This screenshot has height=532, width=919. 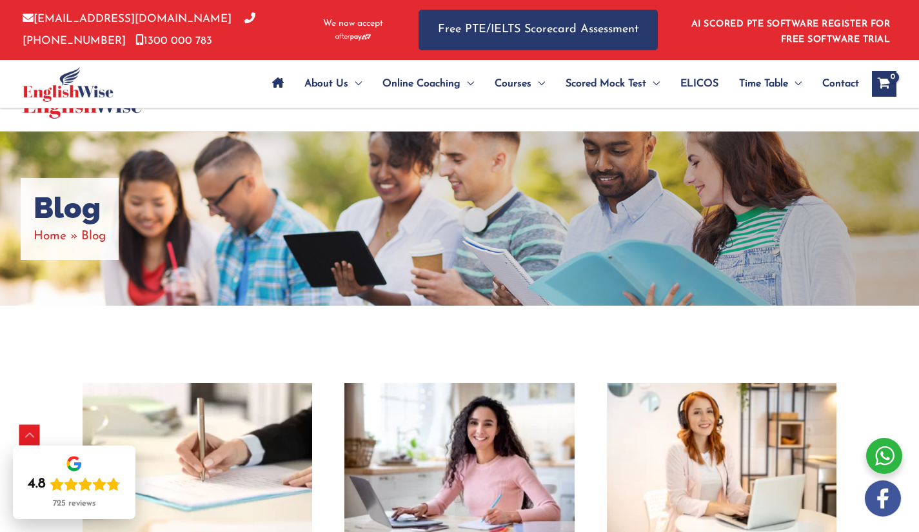 I want to click on img: white-facebook.png, so click(x=883, y=498).